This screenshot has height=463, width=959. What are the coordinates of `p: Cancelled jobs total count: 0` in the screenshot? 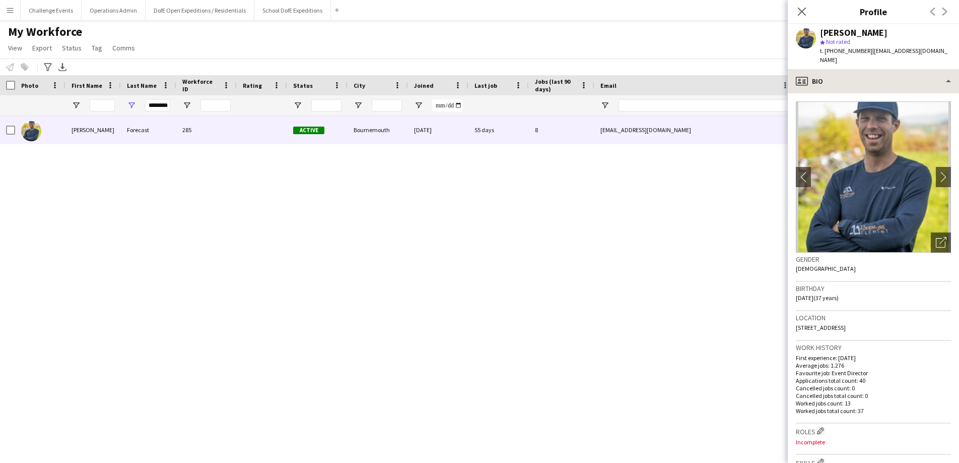 It's located at (874, 395).